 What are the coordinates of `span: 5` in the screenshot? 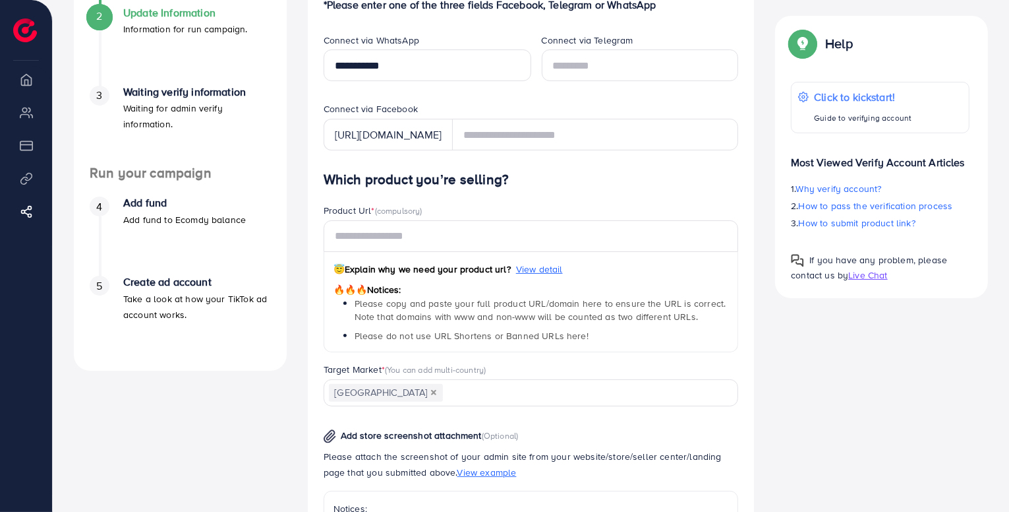 It's located at (99, 285).